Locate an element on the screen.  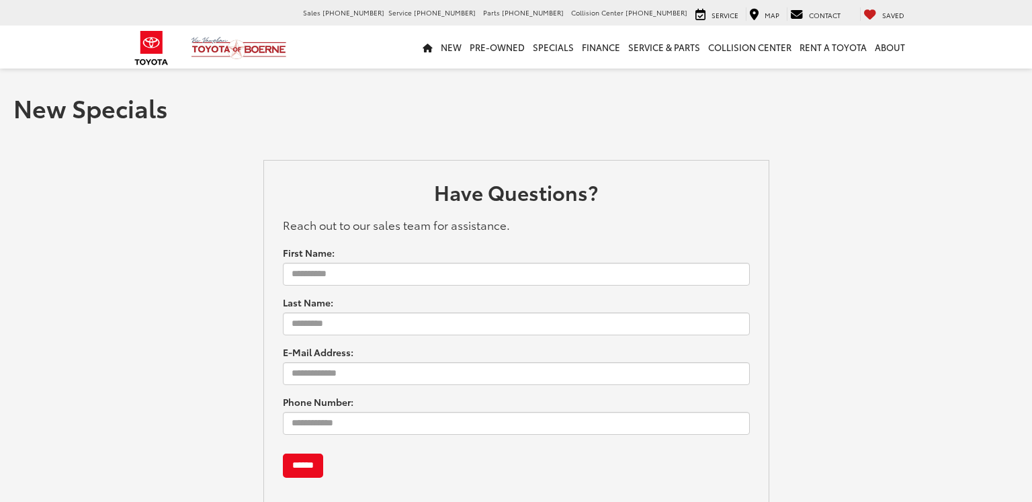
span: Sales is located at coordinates (312, 12).